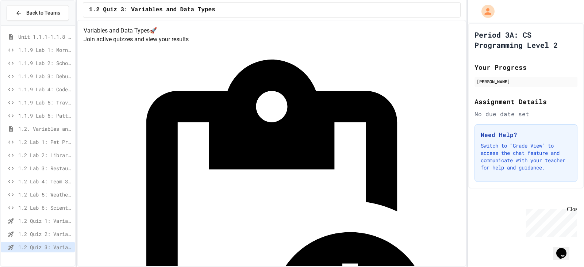 This screenshot has width=584, height=267. What do you see at coordinates (526, 67) in the screenshot?
I see `h2: Your Progress` at bounding box center [526, 67].